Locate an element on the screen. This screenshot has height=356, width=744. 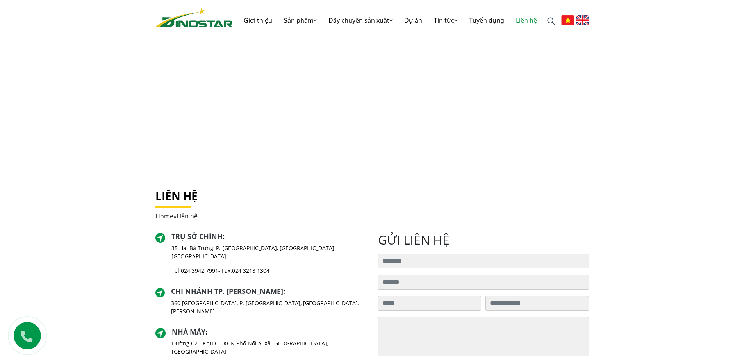
a: Liên hệ is located at coordinates (526, 20).